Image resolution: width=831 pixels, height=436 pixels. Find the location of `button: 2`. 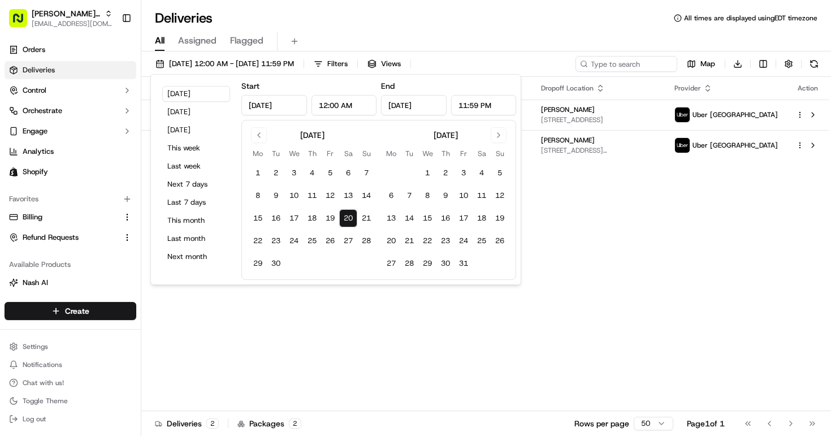

button: 2 is located at coordinates (446, 173).